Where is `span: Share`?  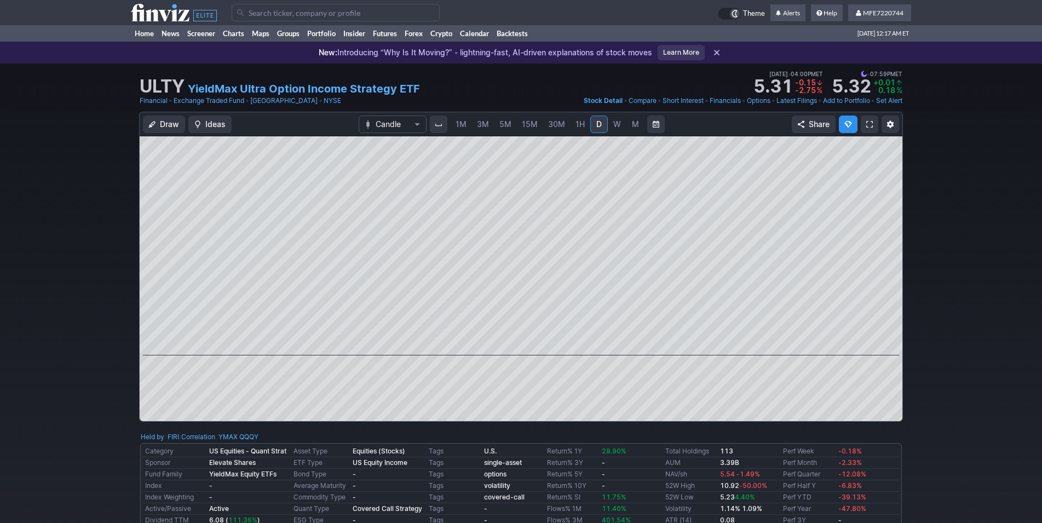
span: Share is located at coordinates (819, 124).